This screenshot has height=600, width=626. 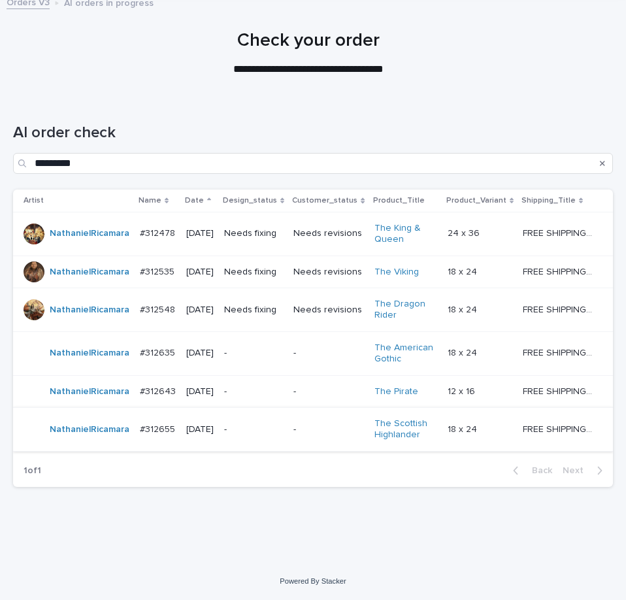 What do you see at coordinates (406, 429) in the screenshot?
I see `a: The Scottish Highlander` at bounding box center [406, 429].